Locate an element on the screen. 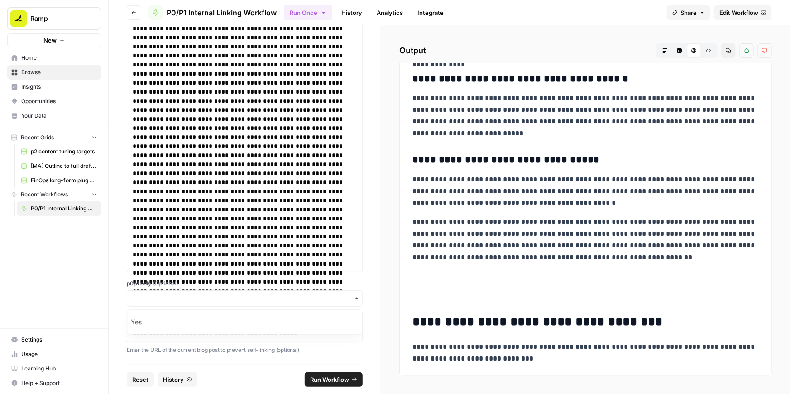  span: Ramp is located at coordinates (57, 19).